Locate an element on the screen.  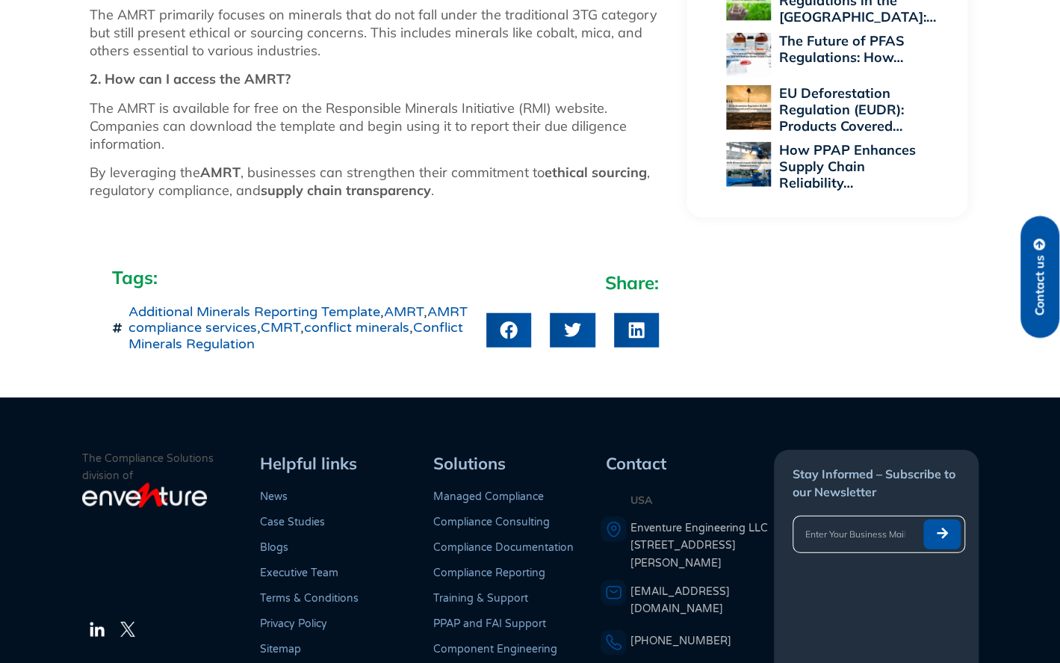
a: Conflict Minerals Regulation is located at coordinates (296, 335).